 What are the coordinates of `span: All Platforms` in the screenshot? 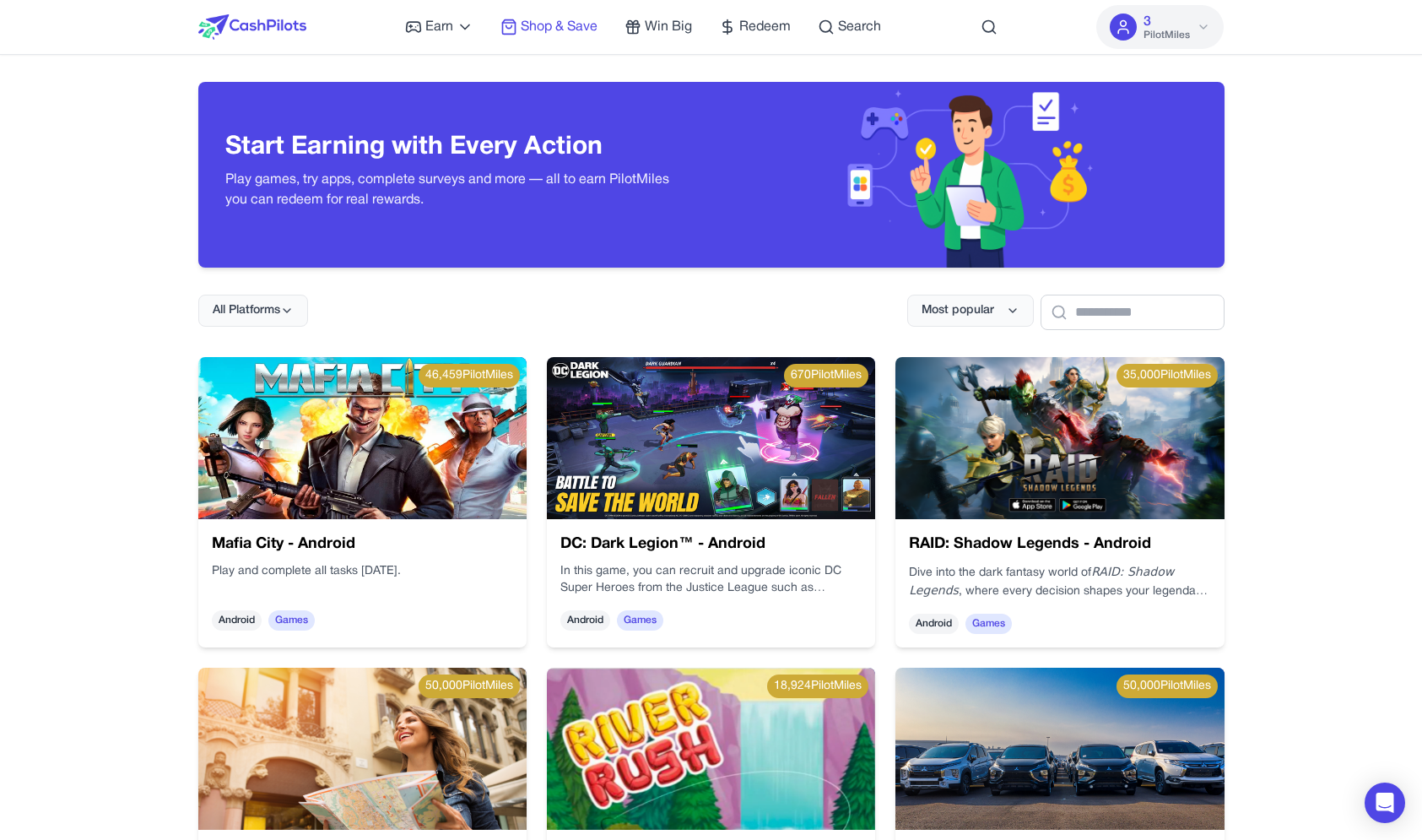 It's located at (247, 310).